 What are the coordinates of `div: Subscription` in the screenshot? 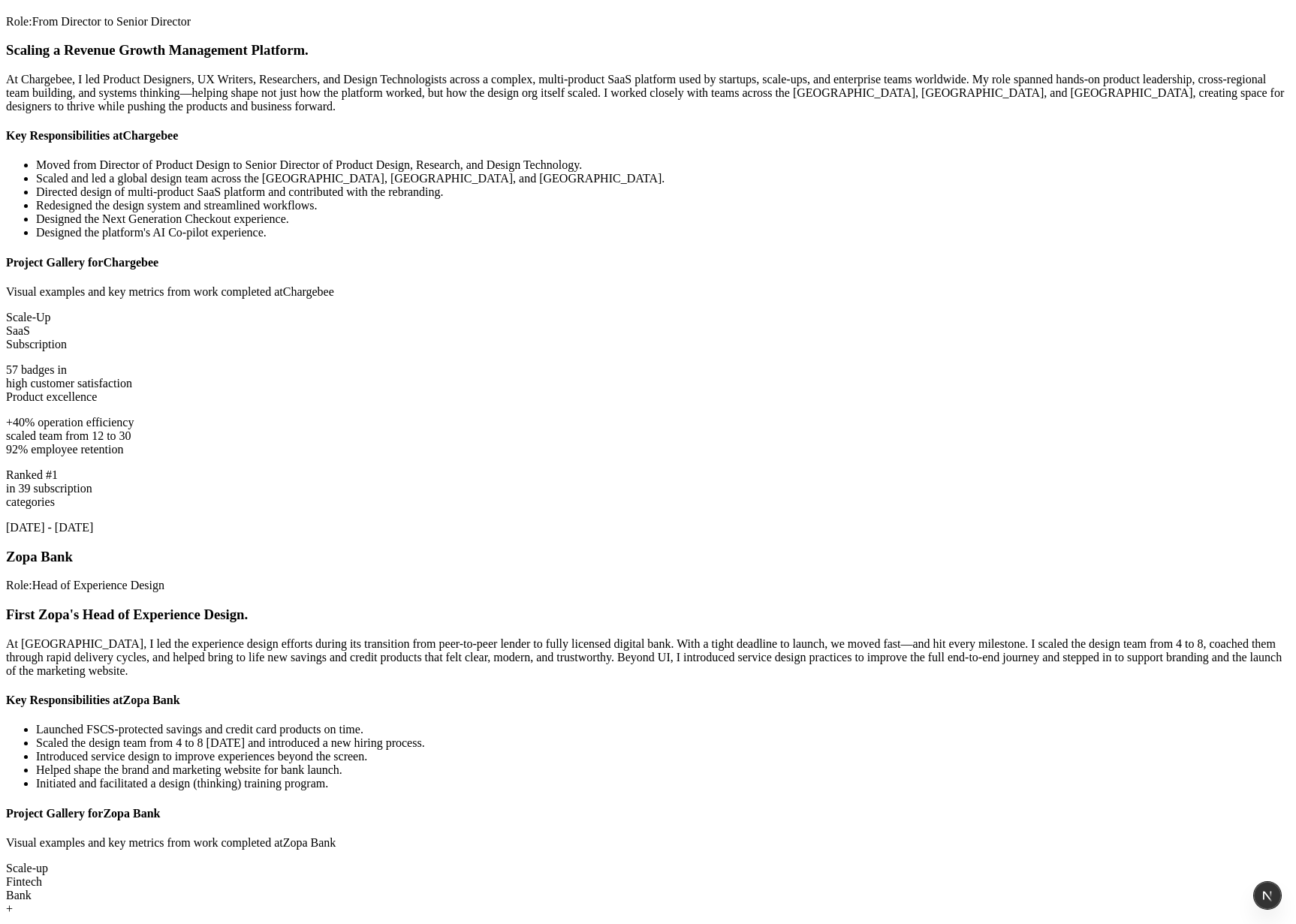 It's located at (648, 345).